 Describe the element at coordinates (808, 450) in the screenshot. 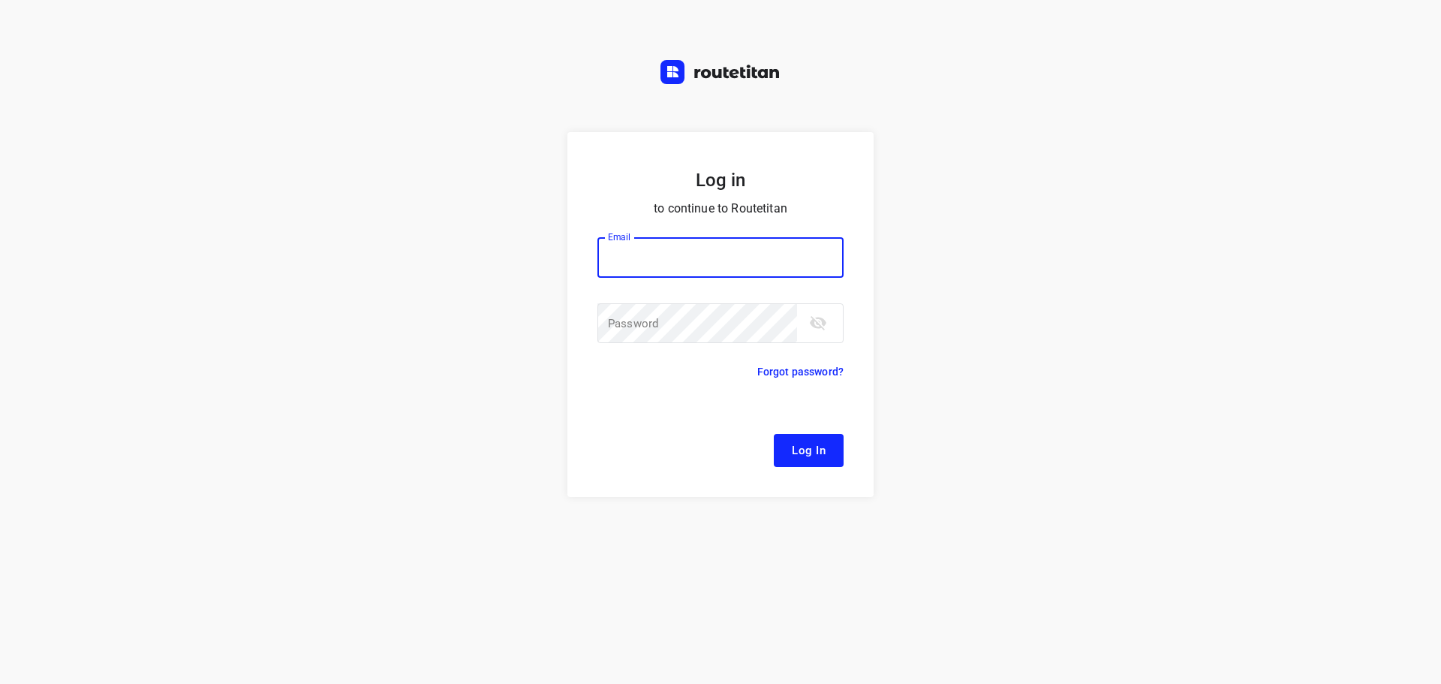

I see `button: Log In` at that location.